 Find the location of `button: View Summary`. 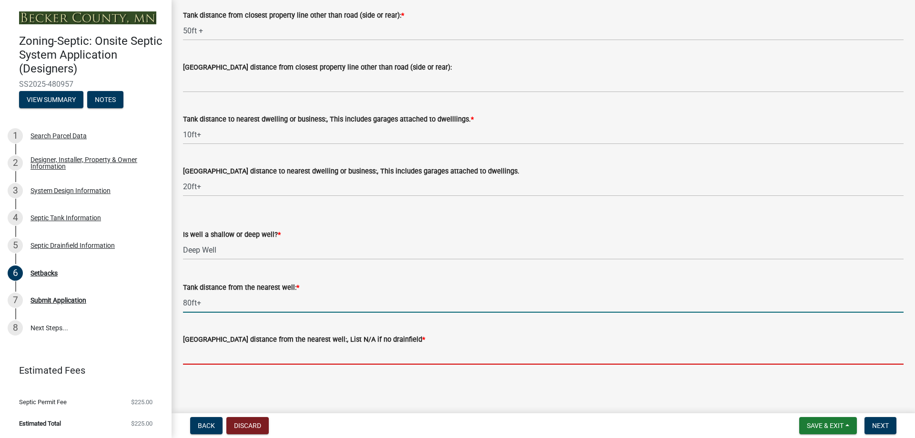

button: View Summary is located at coordinates (51, 100).